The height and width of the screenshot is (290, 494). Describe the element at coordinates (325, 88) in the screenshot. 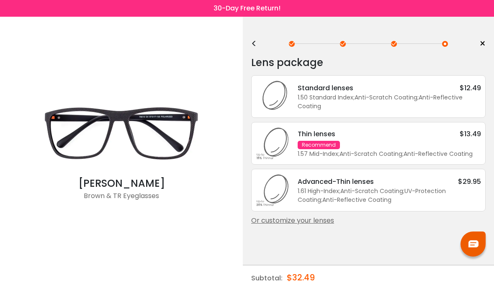

I see `div: Standard lenses` at that location.